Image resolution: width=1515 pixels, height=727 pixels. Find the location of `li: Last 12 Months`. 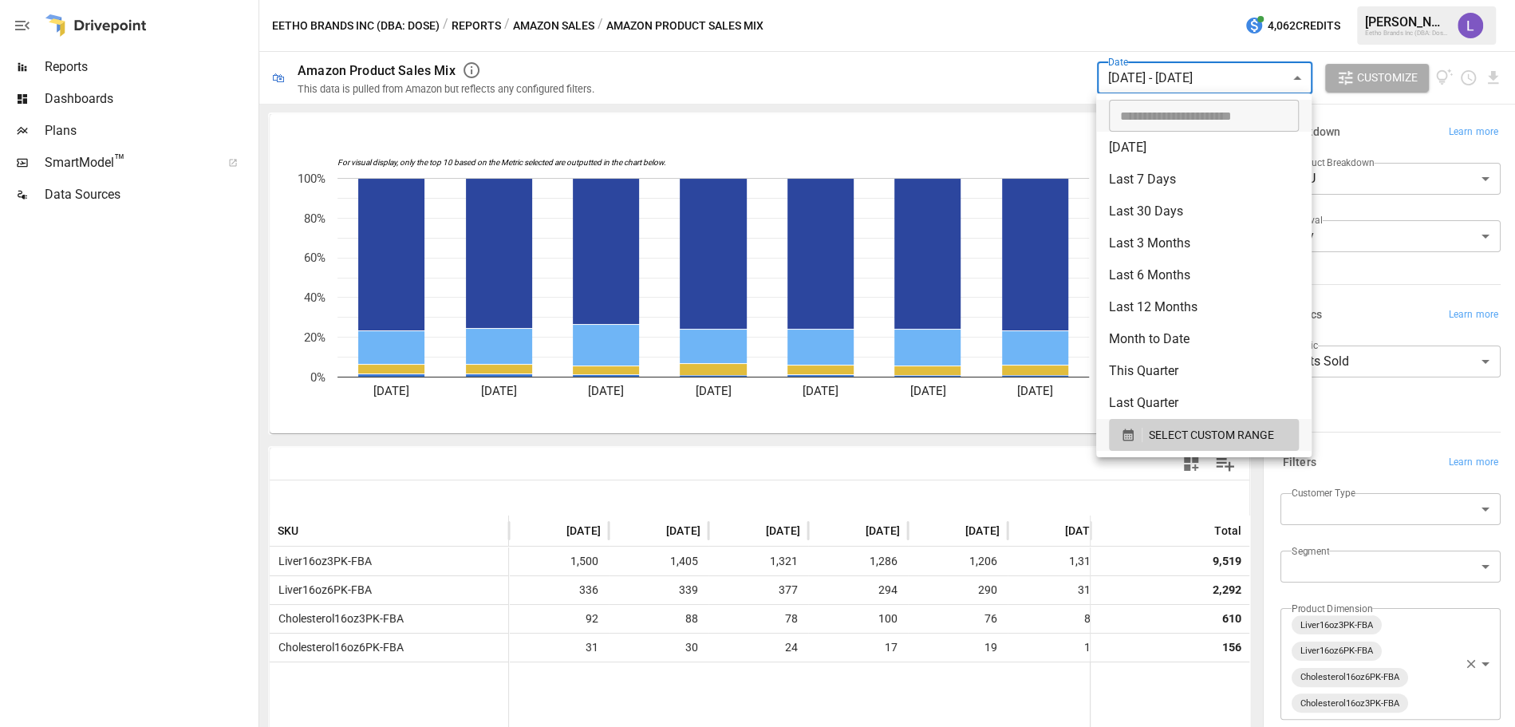

li: Last 12 Months is located at coordinates (1204, 307).